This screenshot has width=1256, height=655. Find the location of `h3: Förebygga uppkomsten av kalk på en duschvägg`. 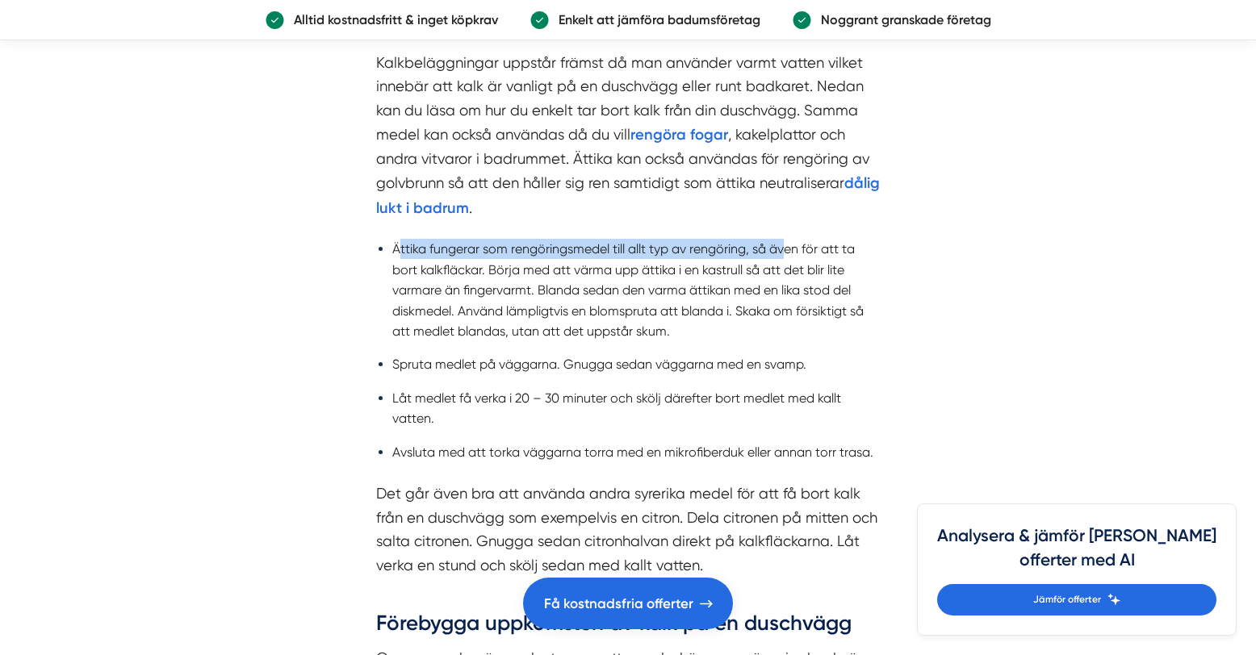

h3: Förebygga uppkomsten av kalk på en duschvägg is located at coordinates (628, 628).